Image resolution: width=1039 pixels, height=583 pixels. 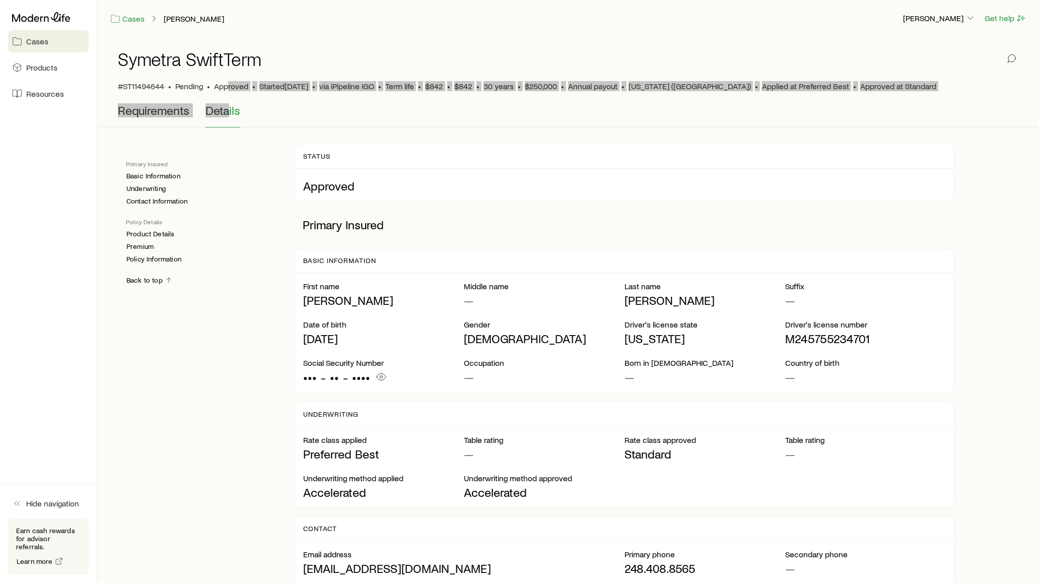 What do you see at coordinates (48, 94) in the screenshot?
I see `a: Resources` at bounding box center [48, 94].